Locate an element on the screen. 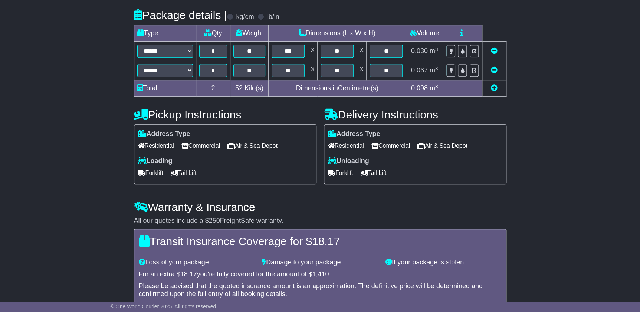 The width and height of the screenshot is (640, 312). div: For an extra $ you're fully covered for the amount of $ . is located at coordinates (320, 274).